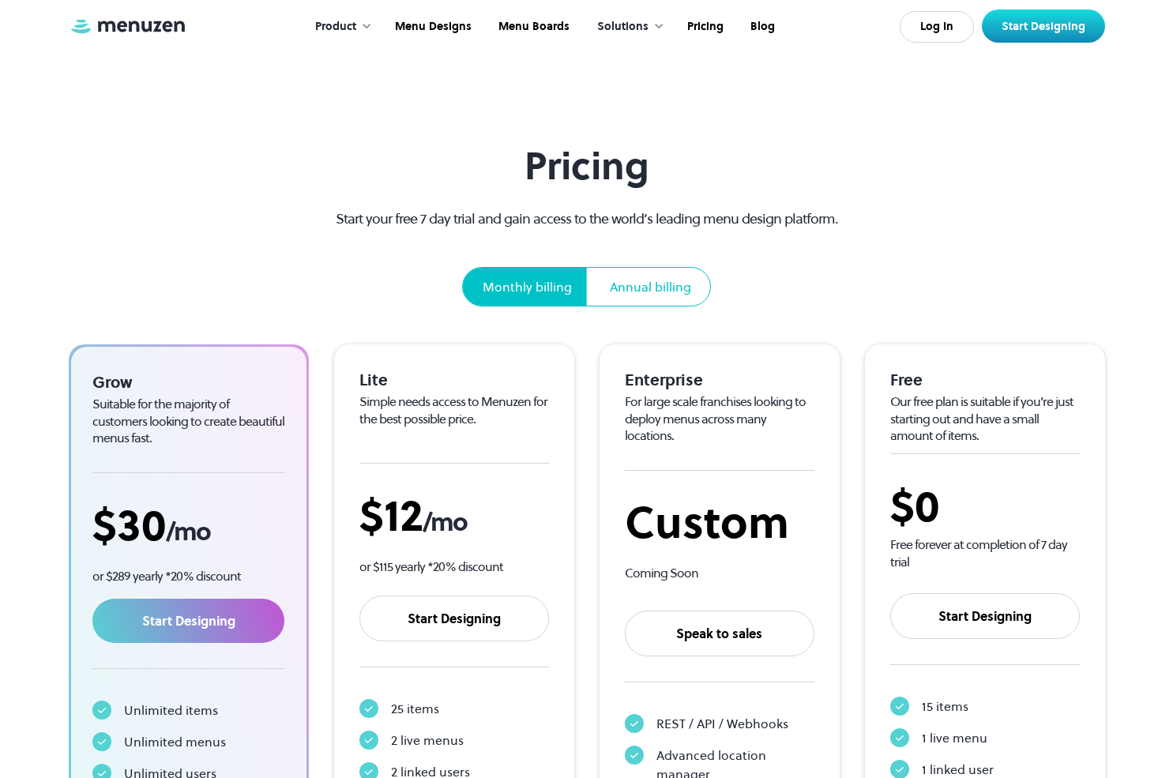 This screenshot has height=778, width=1173. I want to click on p: Start your free 7 day trial and gain access to the world’s leading menu design platform., so click(586, 218).